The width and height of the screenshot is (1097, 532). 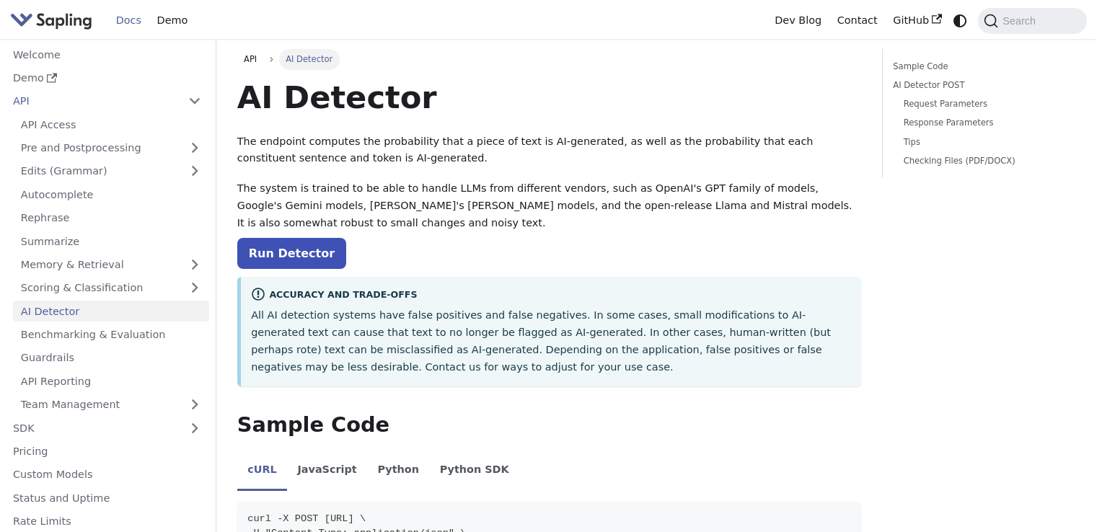 I want to click on p: The system is trained to be able to handle LLMs from different vendors, such as OpenAI's GPT fami..., so click(x=549, y=206).